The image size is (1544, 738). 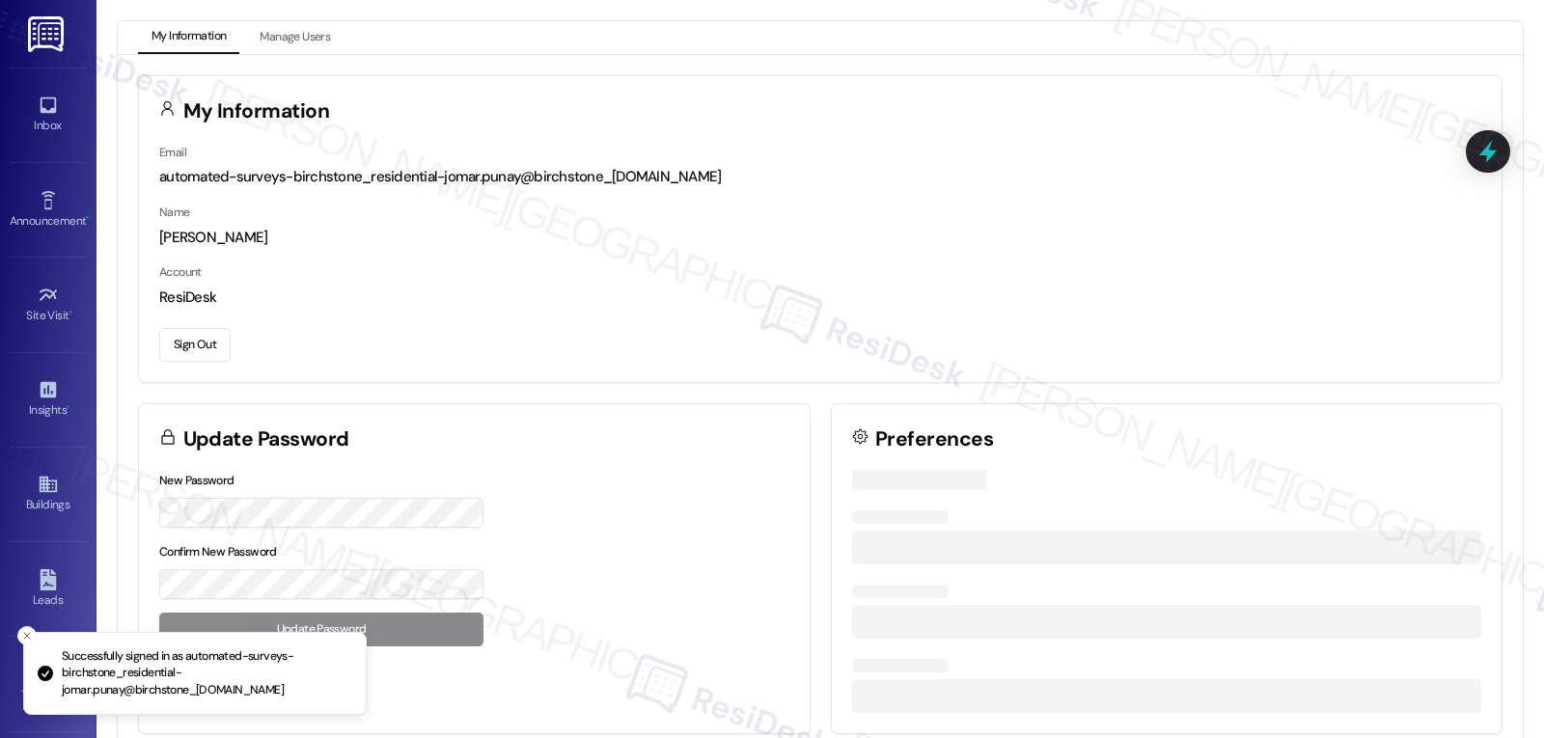 What do you see at coordinates (195, 344) in the screenshot?
I see `button: Sign Out` at bounding box center [195, 344].